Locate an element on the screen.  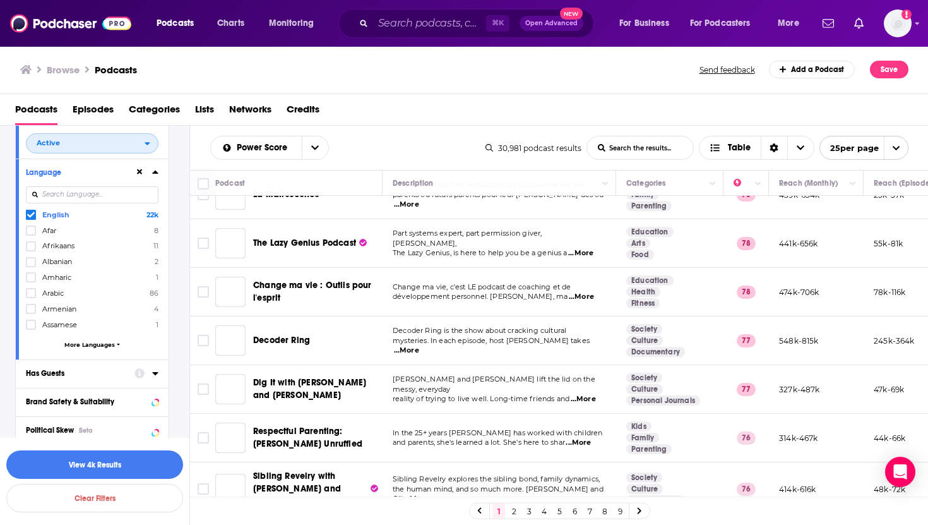
span: Power Score is located at coordinates (264, 148).